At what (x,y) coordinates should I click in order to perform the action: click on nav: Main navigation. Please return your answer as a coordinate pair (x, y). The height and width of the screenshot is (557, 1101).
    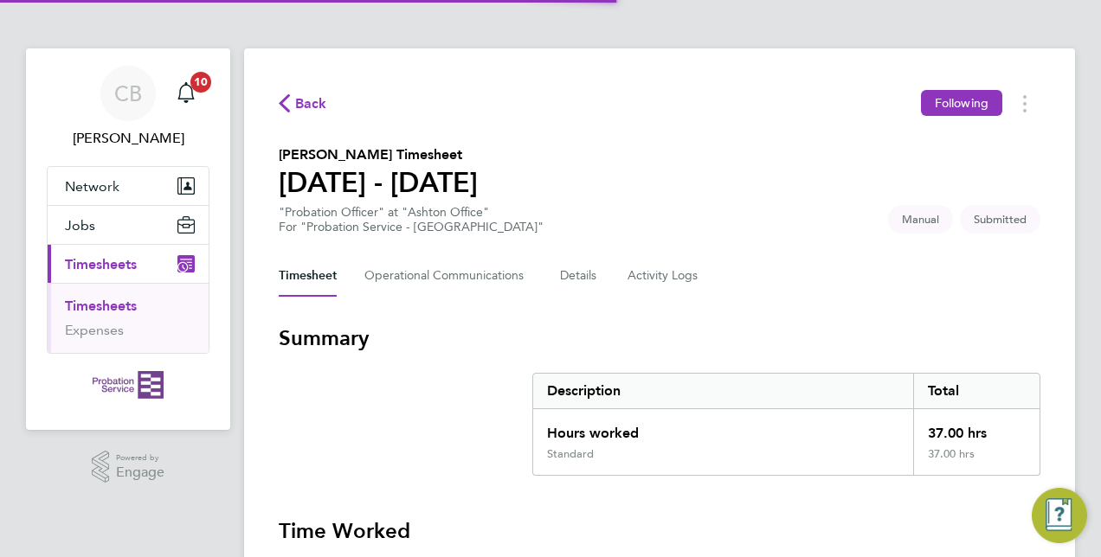
    Looking at the image, I should click on (128, 239).